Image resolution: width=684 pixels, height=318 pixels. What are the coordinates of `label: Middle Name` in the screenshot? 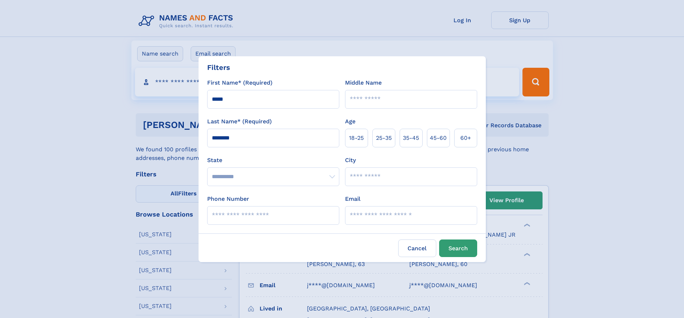 It's located at (363, 83).